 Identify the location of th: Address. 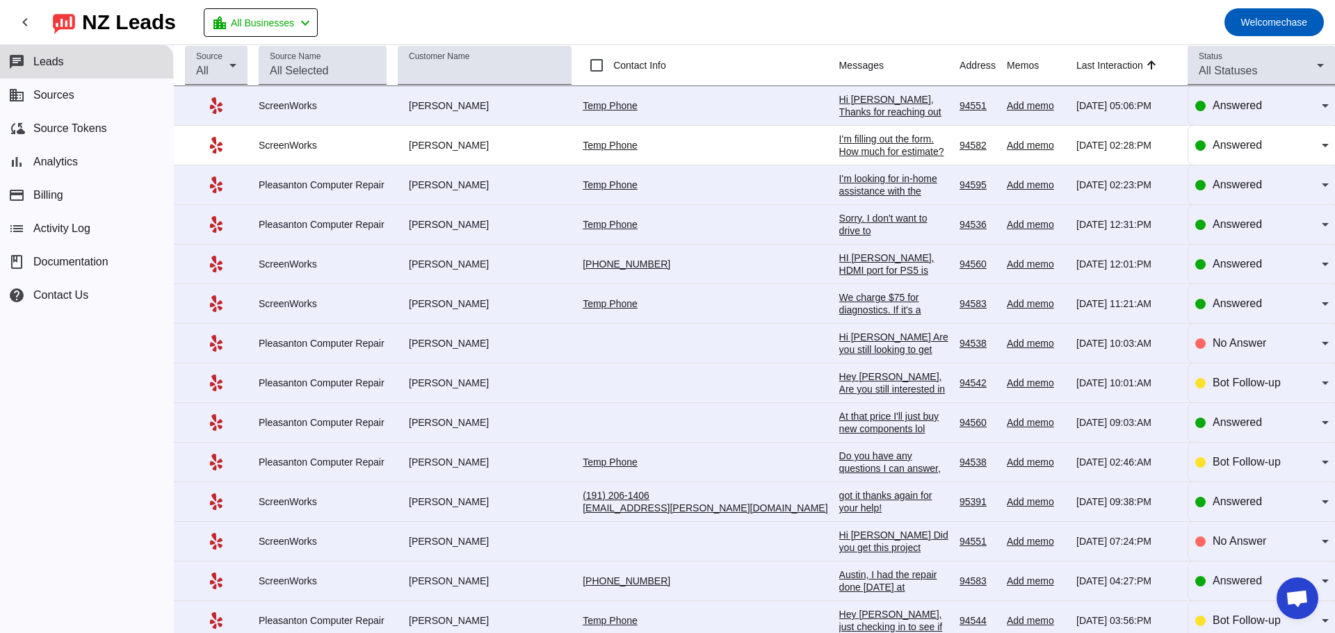
(983, 65).